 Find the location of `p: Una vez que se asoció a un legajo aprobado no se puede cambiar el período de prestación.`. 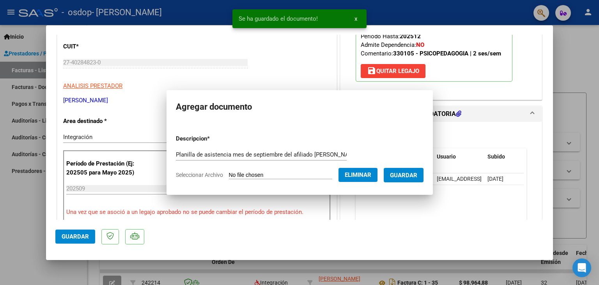

p: Una vez que se asoció a un legajo aprobado no se puede cambiar el período de prestación. is located at coordinates (197, 212).